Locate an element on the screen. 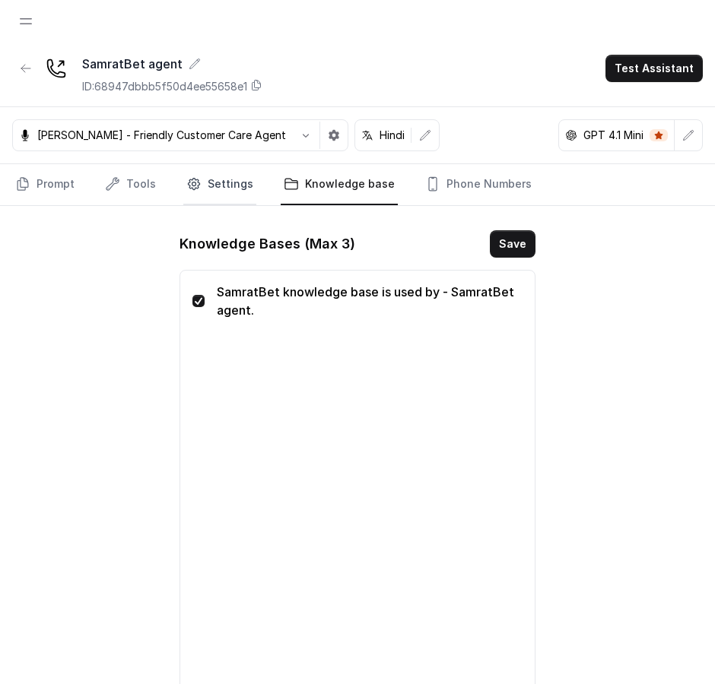 The width and height of the screenshot is (715, 684). p: Hindi is located at coordinates (392, 135).